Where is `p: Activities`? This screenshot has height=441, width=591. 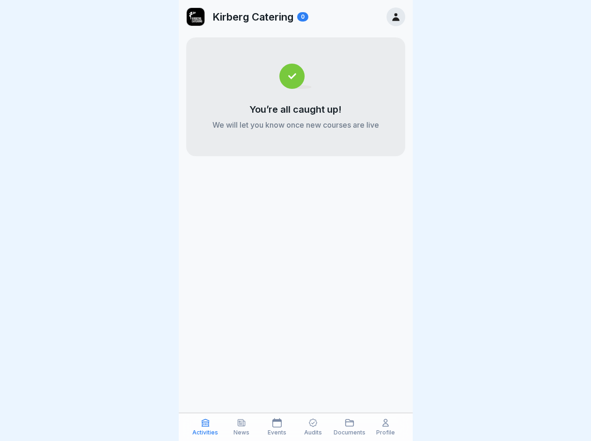
p: Activities is located at coordinates (205, 433).